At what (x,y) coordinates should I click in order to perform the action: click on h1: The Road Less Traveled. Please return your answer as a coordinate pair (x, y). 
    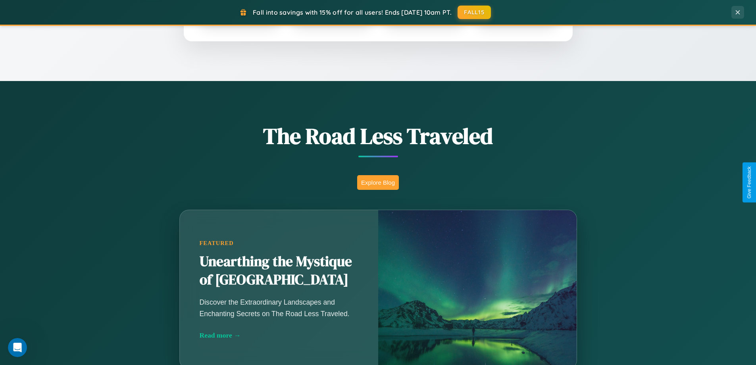
    Looking at the image, I should click on (378, 136).